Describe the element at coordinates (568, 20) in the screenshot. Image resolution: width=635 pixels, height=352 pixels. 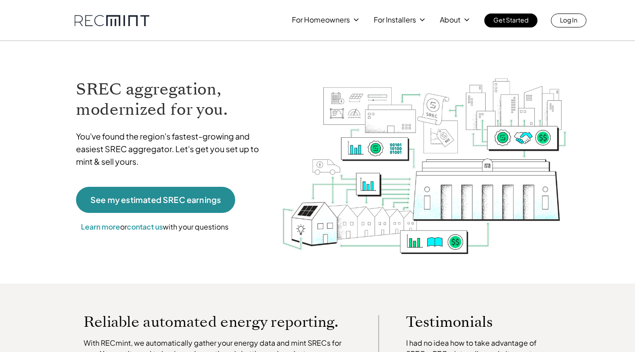
I see `a: Log In` at that location.